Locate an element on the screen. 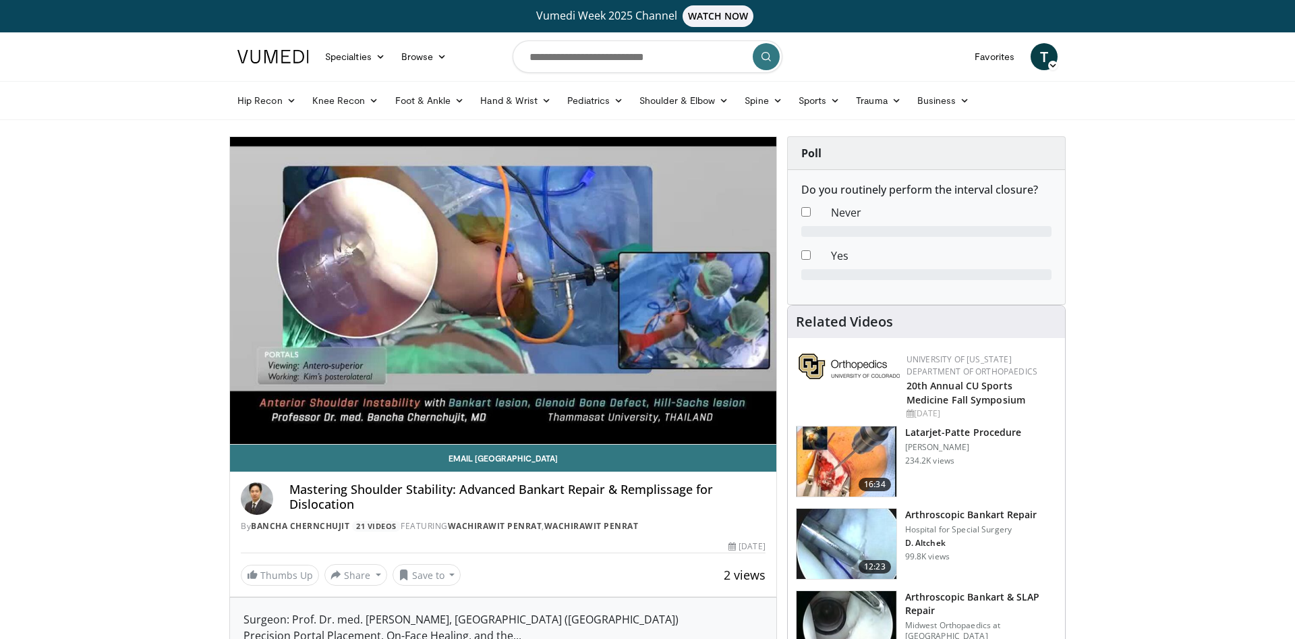 This screenshot has height=639, width=1295. a: Vumedi Week 2025 ChannelWATCH NOW is located at coordinates (647, 16).